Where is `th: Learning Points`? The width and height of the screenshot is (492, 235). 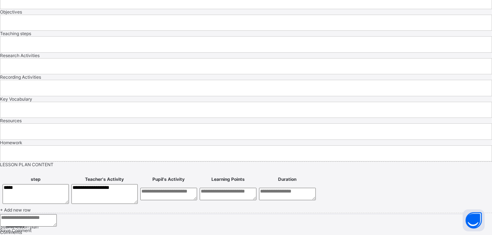 th: Learning Points is located at coordinates (228, 179).